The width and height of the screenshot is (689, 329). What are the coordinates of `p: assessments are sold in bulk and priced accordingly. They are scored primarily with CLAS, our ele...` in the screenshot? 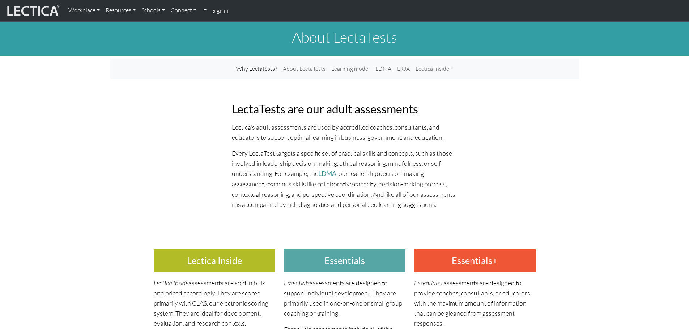 It's located at (214, 303).